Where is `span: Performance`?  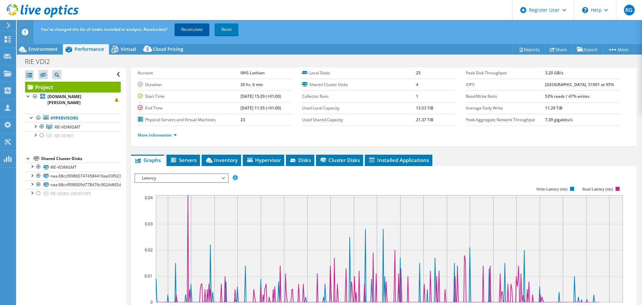
span: Performance is located at coordinates (89, 49).